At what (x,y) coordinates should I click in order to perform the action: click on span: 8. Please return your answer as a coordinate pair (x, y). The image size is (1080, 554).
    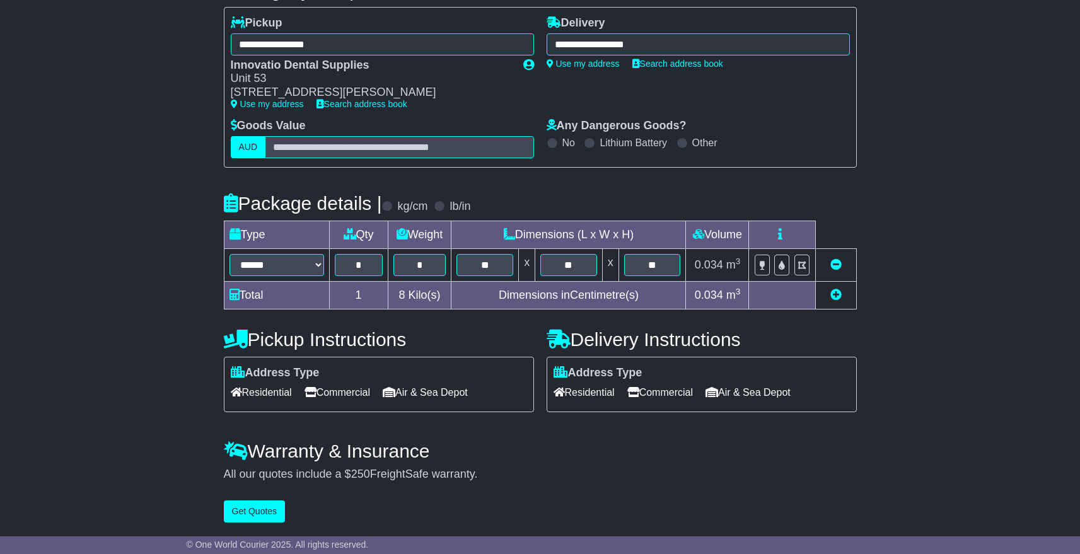
    Looking at the image, I should click on (402, 295).